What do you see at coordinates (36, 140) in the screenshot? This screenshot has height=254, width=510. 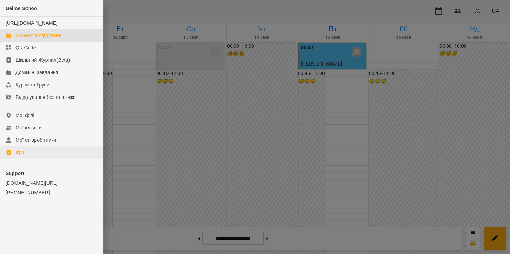 I see `div: Мої співробітники` at bounding box center [36, 140].